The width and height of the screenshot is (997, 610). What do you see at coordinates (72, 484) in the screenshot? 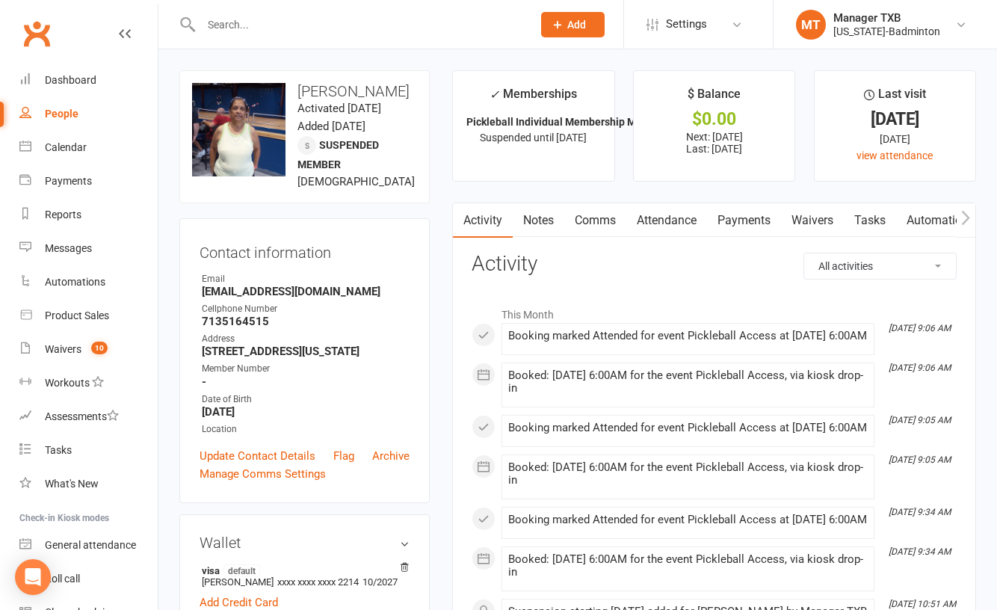
I see `div: What's New` at bounding box center [72, 484].